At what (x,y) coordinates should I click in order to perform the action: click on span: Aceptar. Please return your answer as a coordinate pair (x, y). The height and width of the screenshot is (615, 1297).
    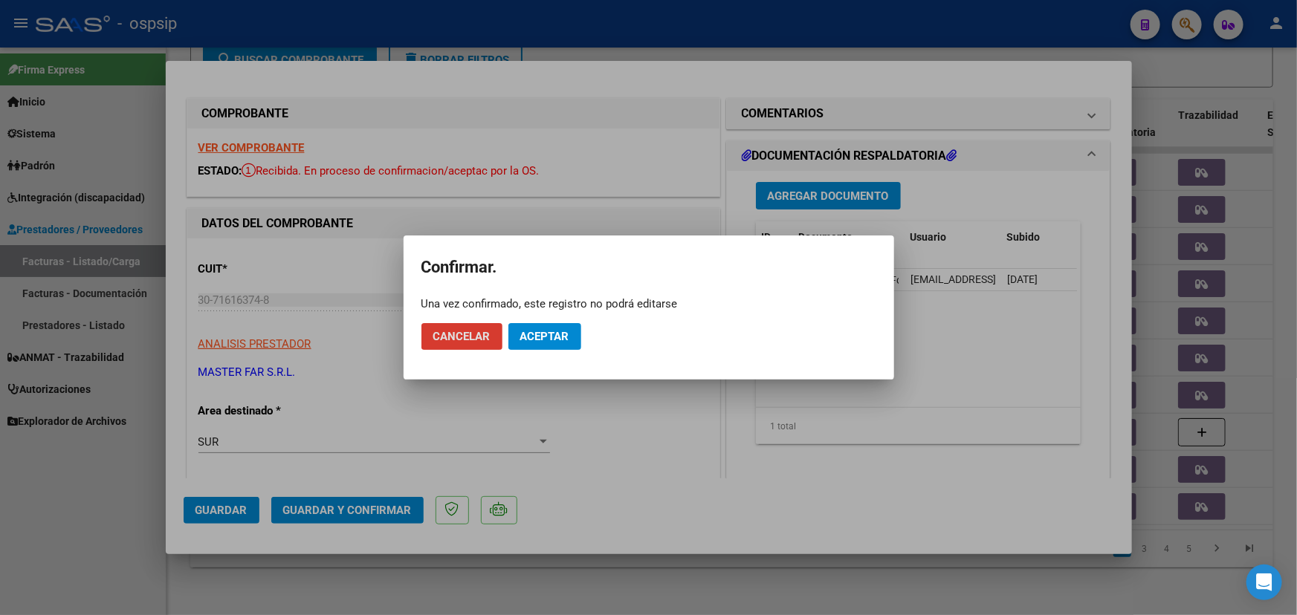
    Looking at the image, I should click on (545, 337).